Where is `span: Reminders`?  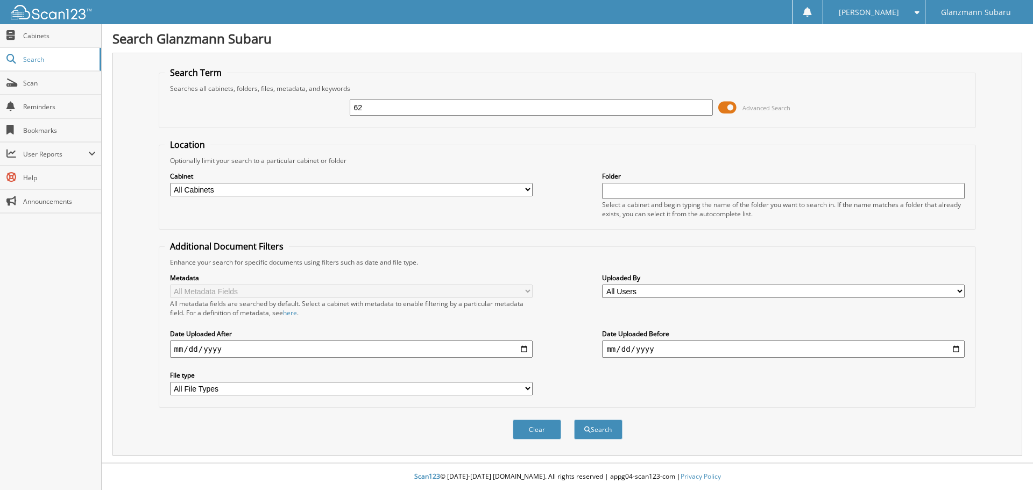
span: Reminders is located at coordinates (59, 106).